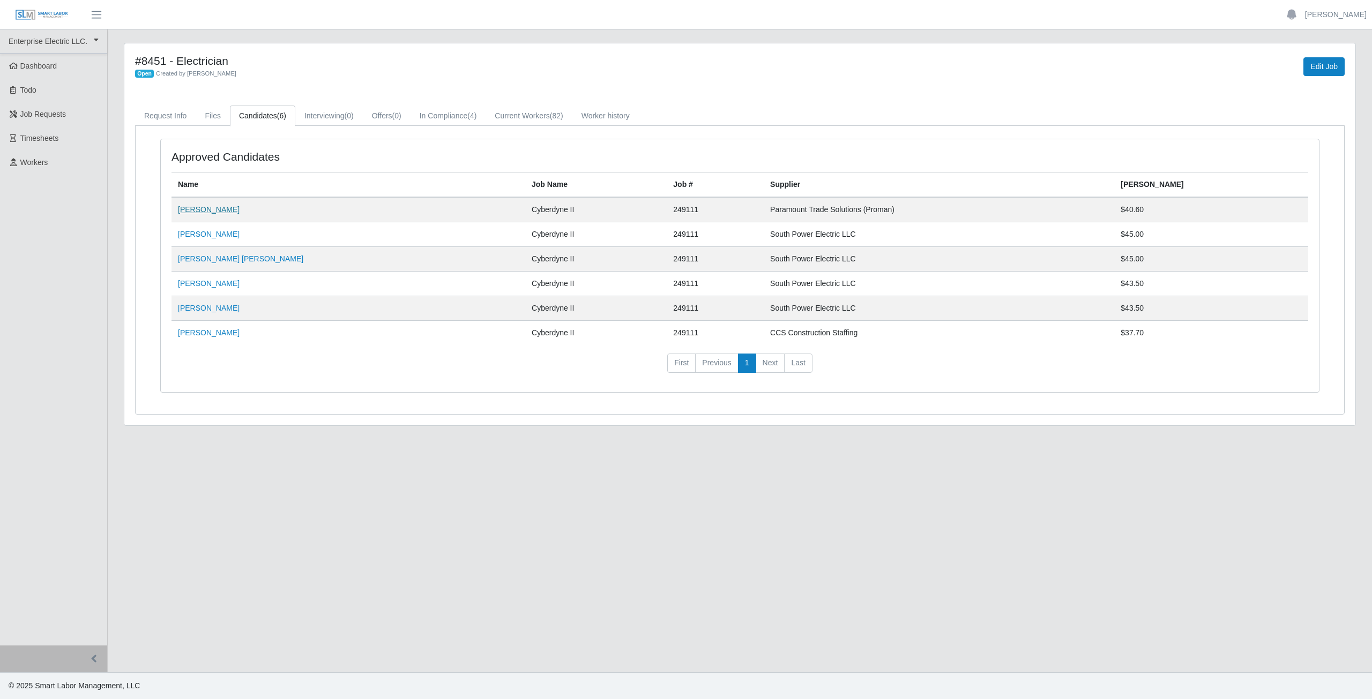  Describe the element at coordinates (348, 185) in the screenshot. I see `th: Name` at that location.